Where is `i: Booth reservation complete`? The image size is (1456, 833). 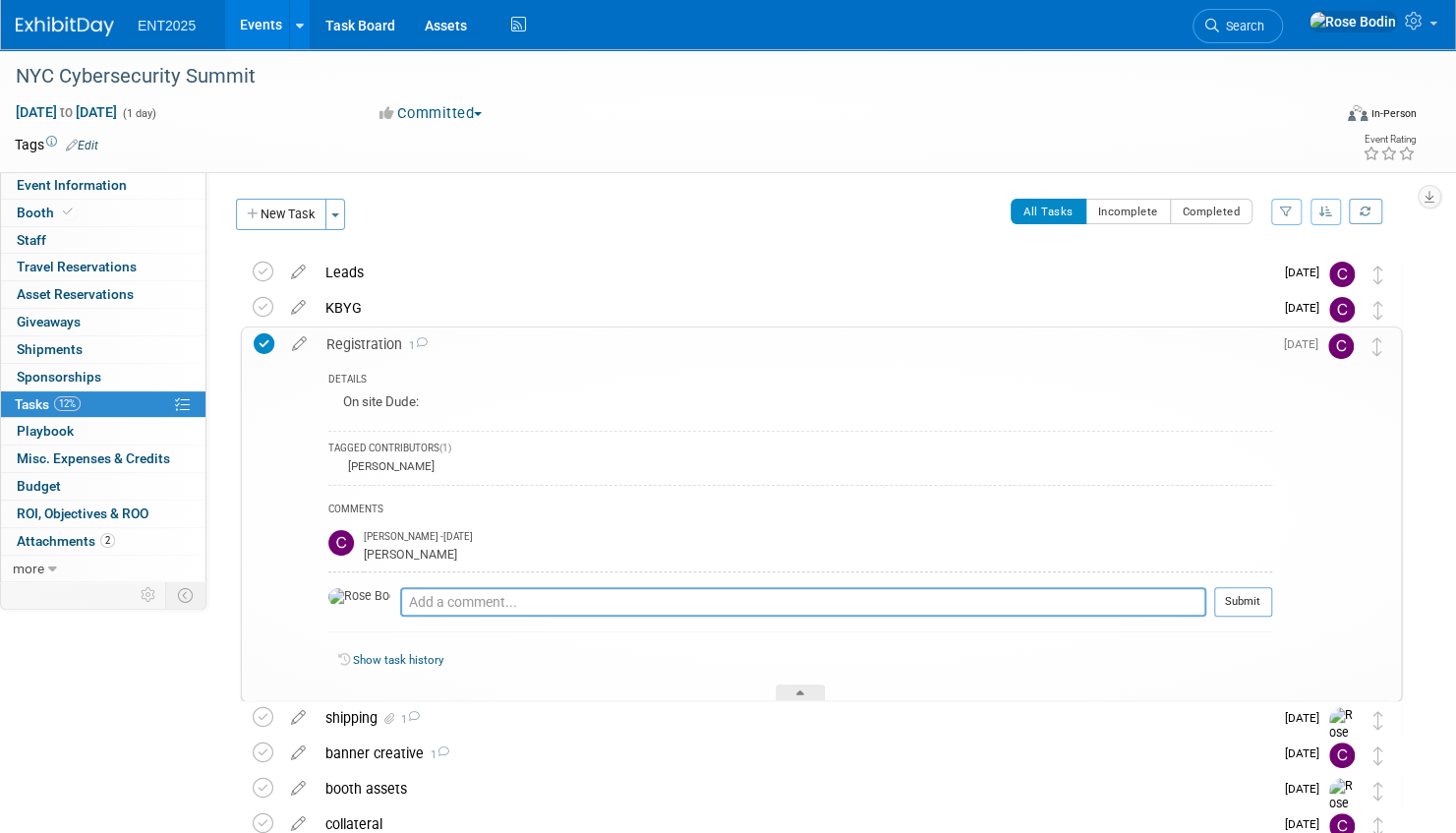 i: Booth reservation complete is located at coordinates (67, 211).